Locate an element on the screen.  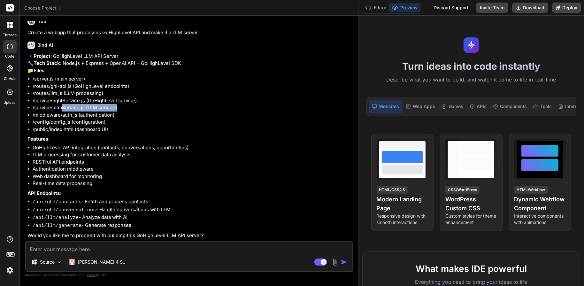
h1: Turn ideas into code instantly is located at coordinates (472, 66).